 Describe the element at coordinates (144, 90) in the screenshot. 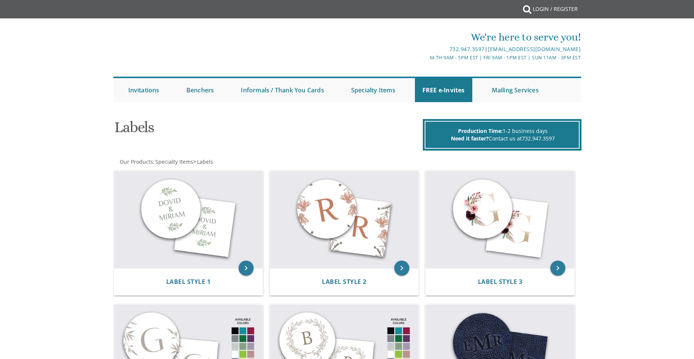

I see `a: Invitations` at that location.